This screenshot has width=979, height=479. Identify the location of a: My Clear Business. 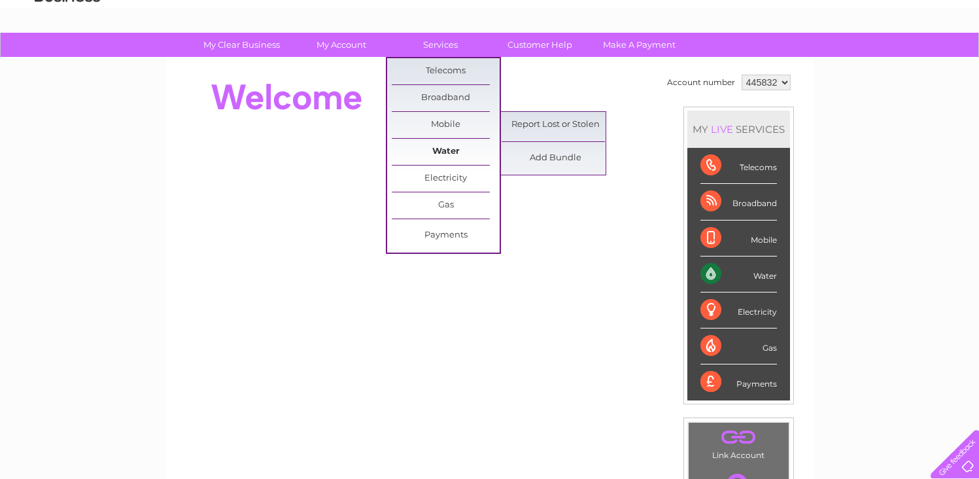
(241, 44).